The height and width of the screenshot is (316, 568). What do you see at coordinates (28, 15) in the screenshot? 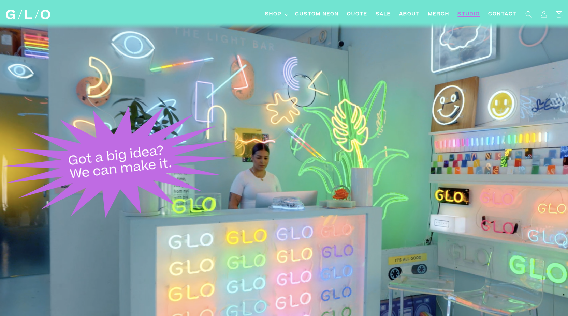
I see `a: GLO Studio` at bounding box center [28, 15].